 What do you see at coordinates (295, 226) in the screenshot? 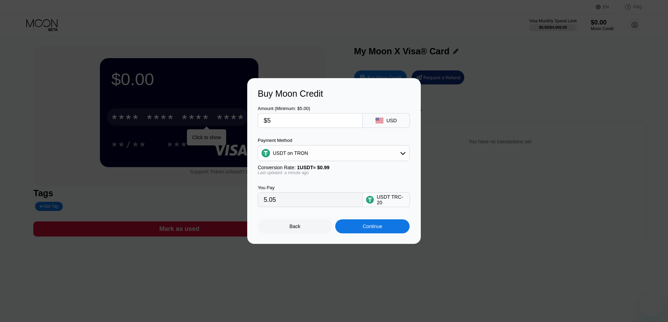
I see `div: Back` at bounding box center [295, 226].